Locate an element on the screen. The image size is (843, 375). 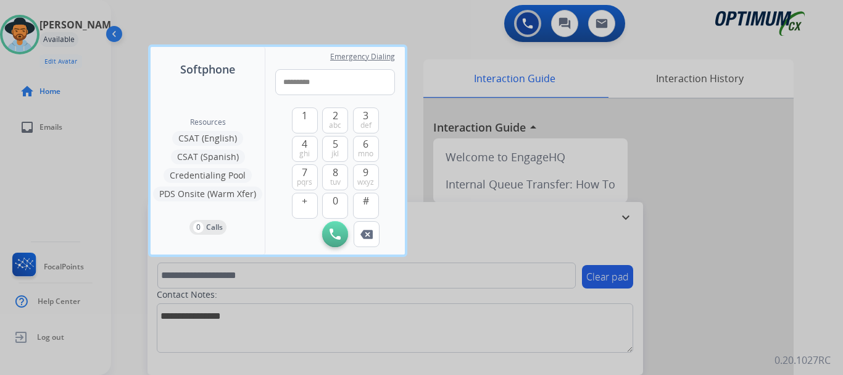
button: 4ghi is located at coordinates (305, 149).